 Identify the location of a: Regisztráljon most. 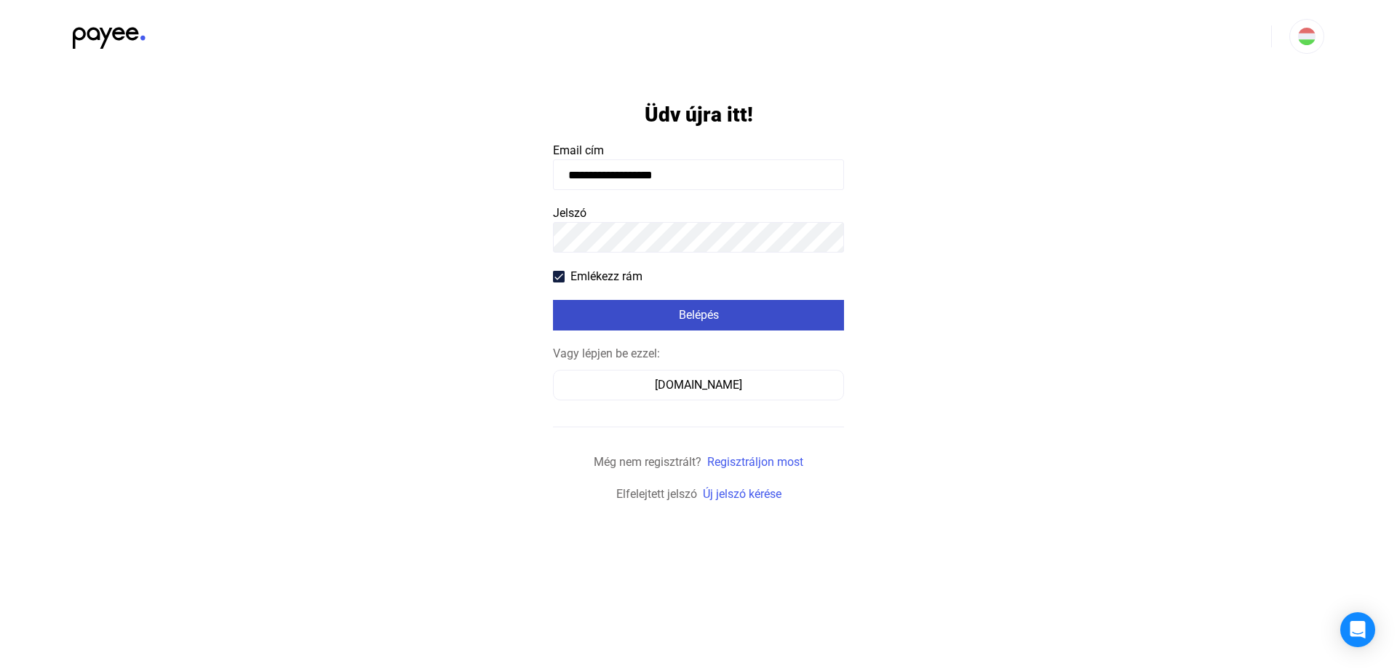
(755, 461).